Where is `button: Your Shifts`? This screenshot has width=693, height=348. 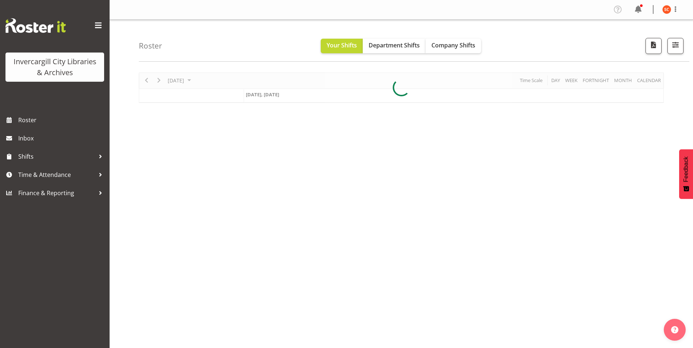 button: Your Shifts is located at coordinates (341, 46).